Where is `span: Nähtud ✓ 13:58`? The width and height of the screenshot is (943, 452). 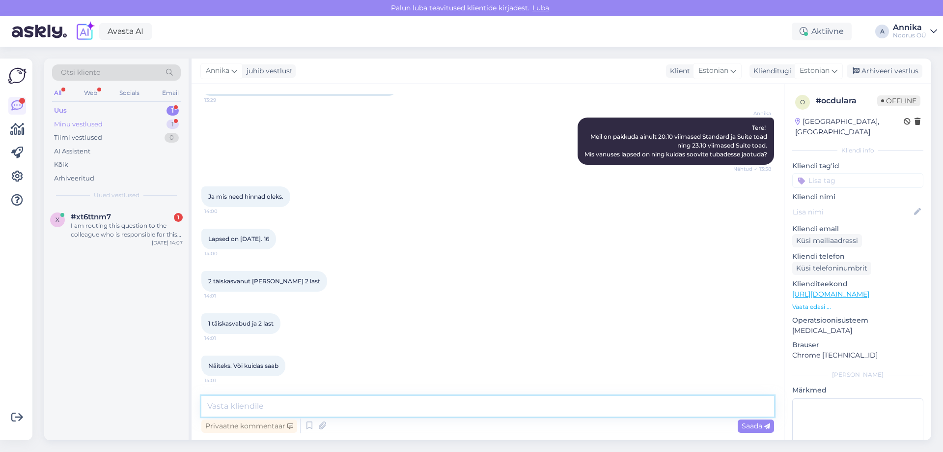 span: Nähtud ✓ 13:58 is located at coordinates (752, 169).